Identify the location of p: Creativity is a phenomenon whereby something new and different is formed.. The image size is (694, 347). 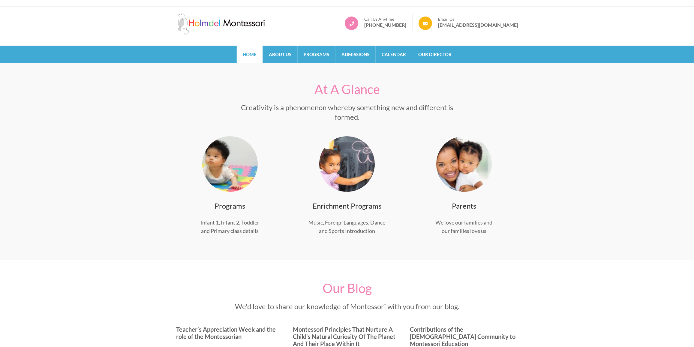
(347, 112).